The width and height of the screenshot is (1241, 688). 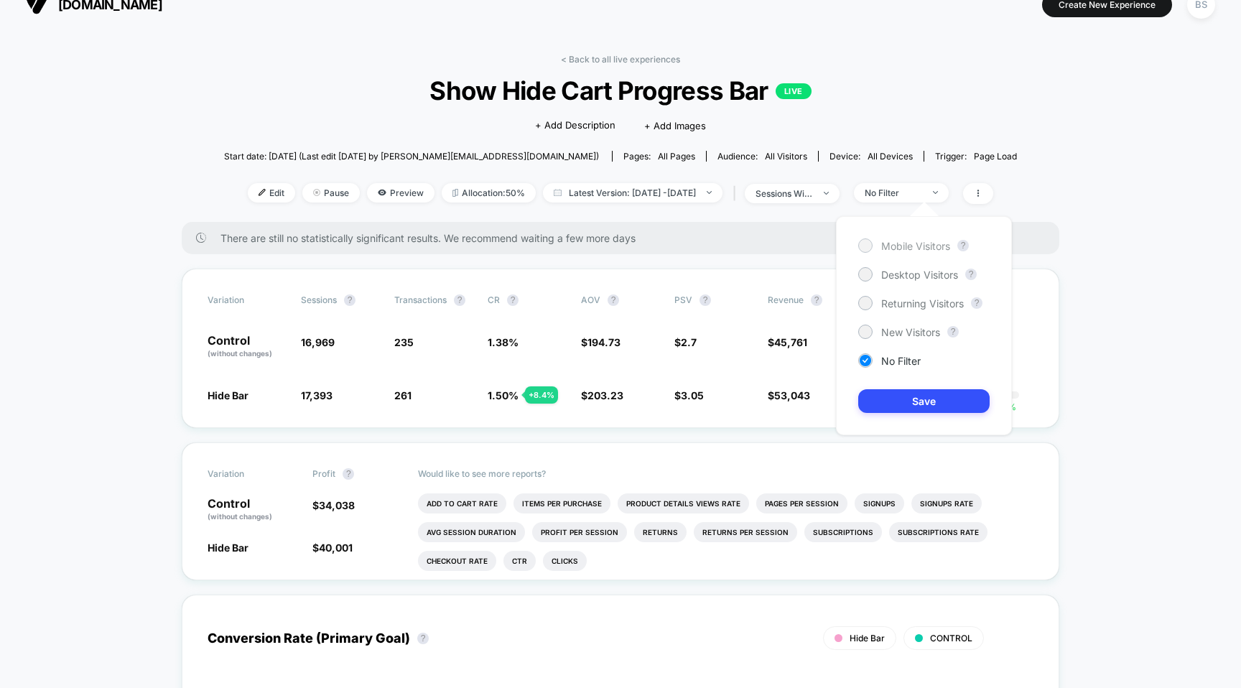 What do you see at coordinates (911, 332) in the screenshot?
I see `span: New Visitors` at bounding box center [911, 332].